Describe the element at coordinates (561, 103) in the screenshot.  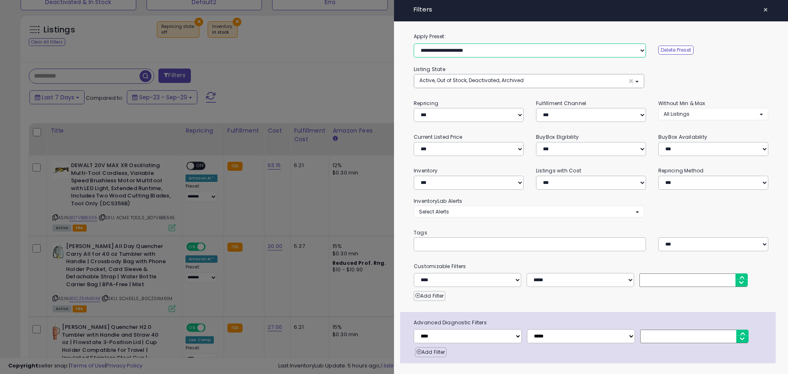
I see `small: Fulfillment Channel` at that location.